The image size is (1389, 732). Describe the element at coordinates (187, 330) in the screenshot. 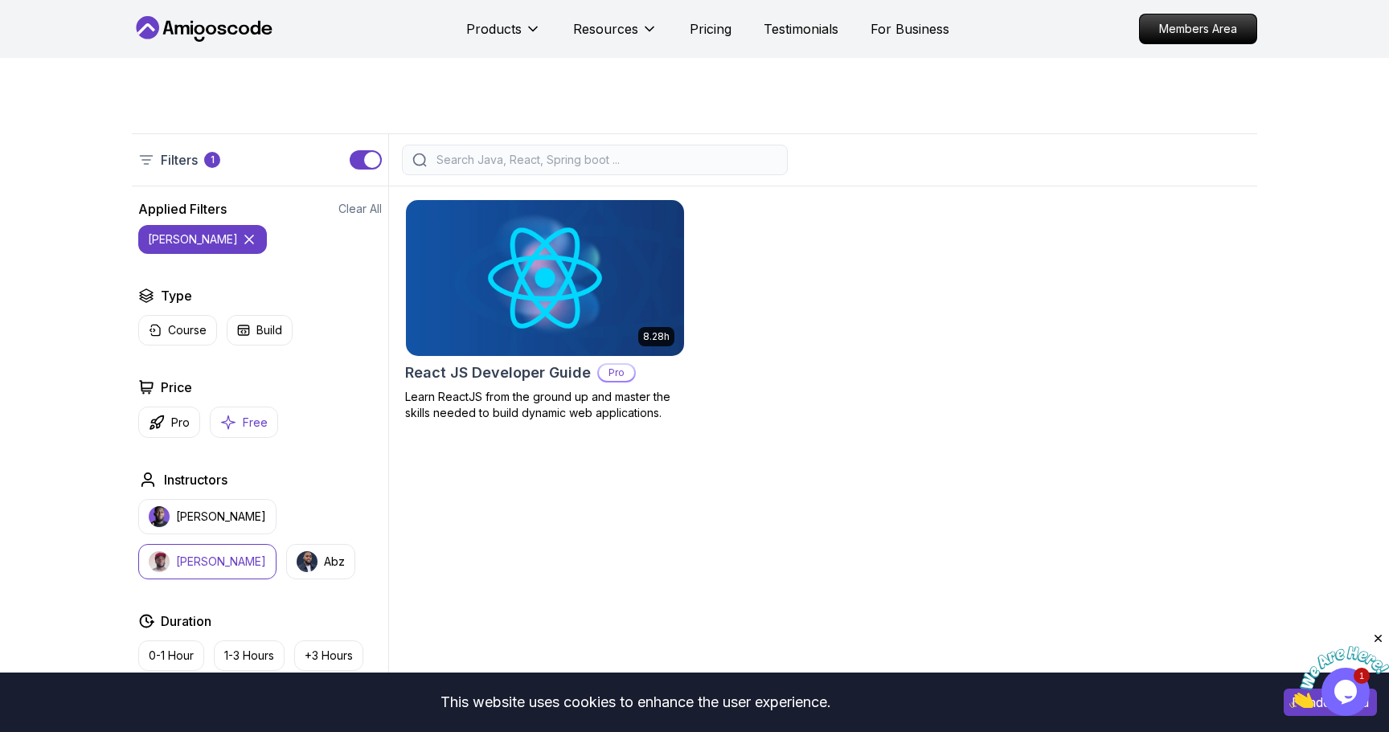

I see `p: Course` at that location.